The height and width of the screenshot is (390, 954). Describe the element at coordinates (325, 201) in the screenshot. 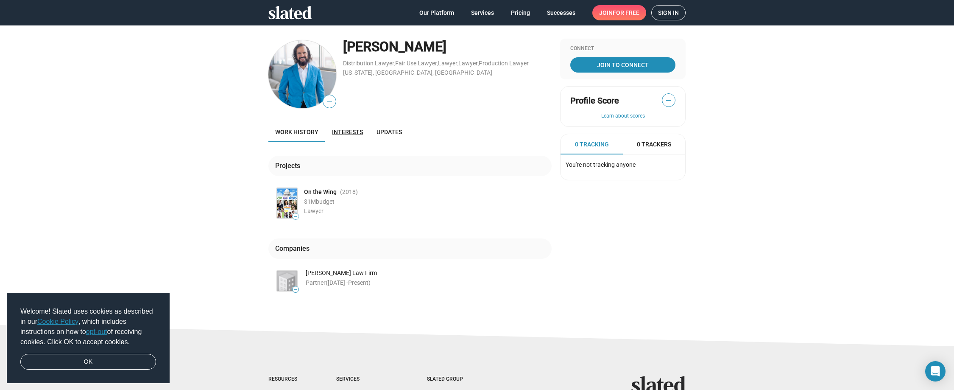

I see `span: budget` at that location.